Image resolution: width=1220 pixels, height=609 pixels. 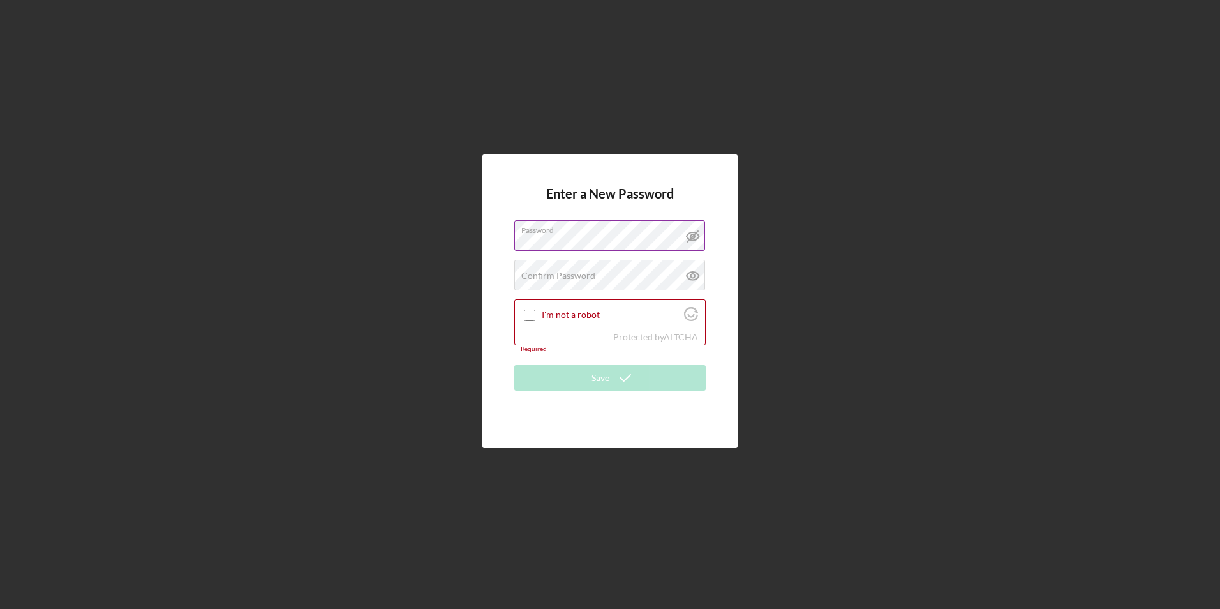 I want to click on h4: Enter a New Password, so click(x=610, y=203).